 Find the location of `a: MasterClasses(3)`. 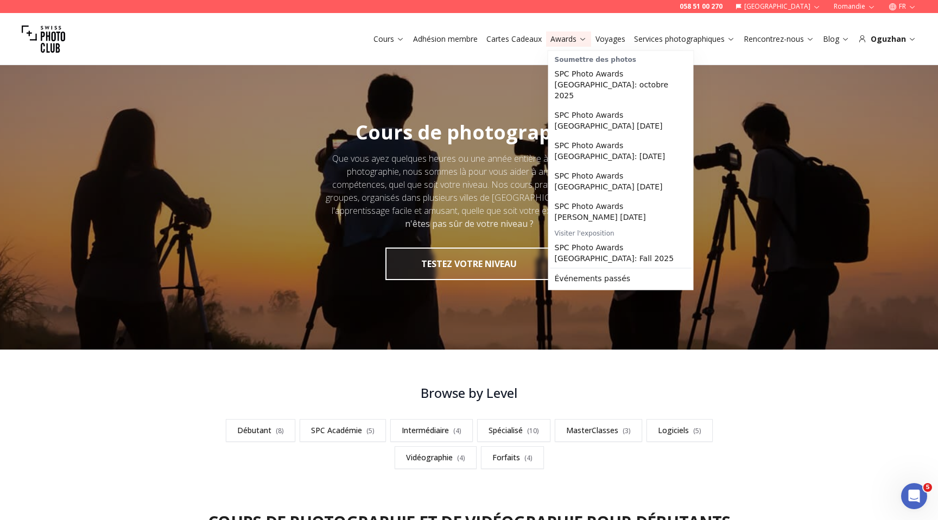

a: MasterClasses(3) is located at coordinates (598, 430).